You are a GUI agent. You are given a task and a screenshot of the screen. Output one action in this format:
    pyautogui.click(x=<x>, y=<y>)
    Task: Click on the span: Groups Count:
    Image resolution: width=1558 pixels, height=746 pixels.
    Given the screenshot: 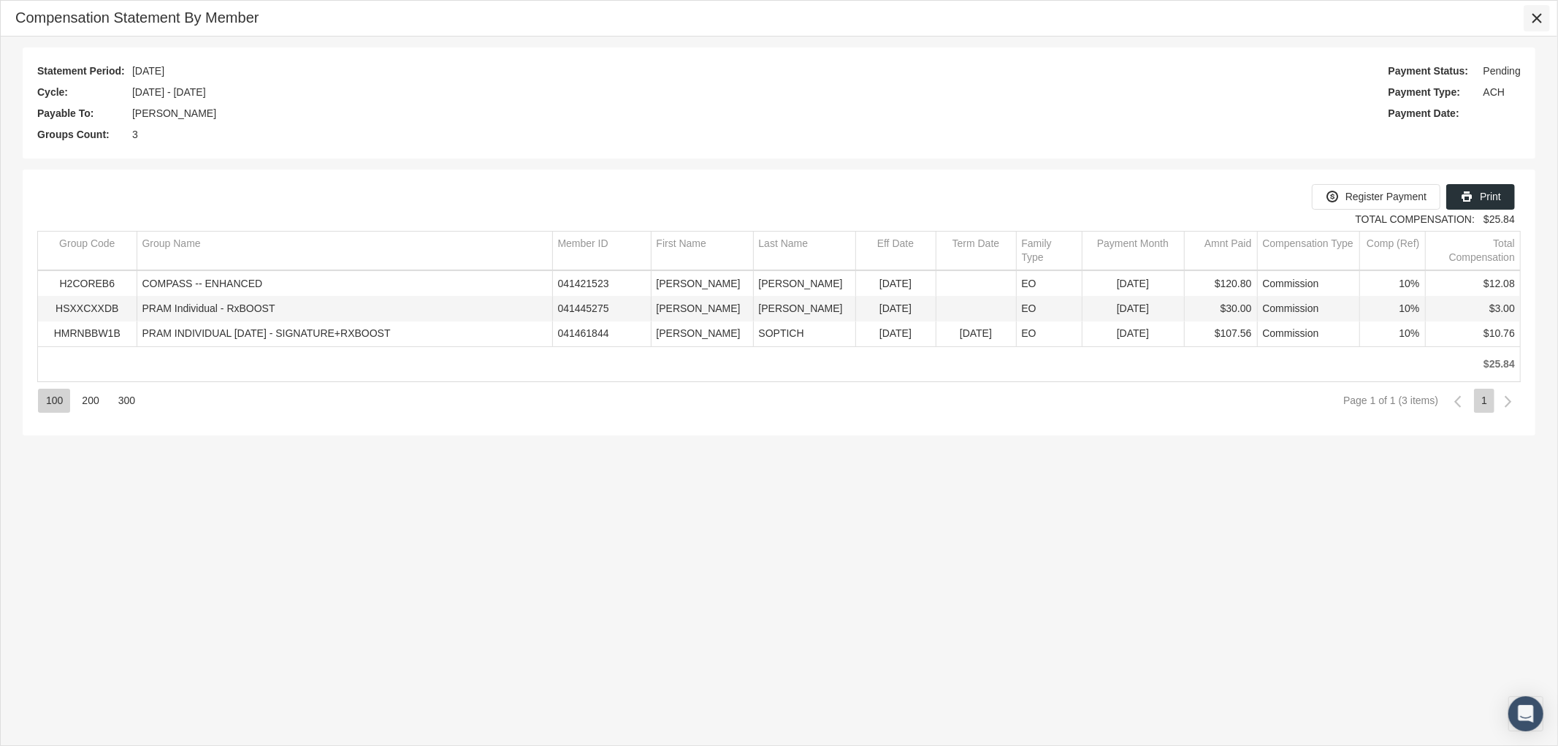 What is the action you would take?
    pyautogui.click(x=81, y=134)
    